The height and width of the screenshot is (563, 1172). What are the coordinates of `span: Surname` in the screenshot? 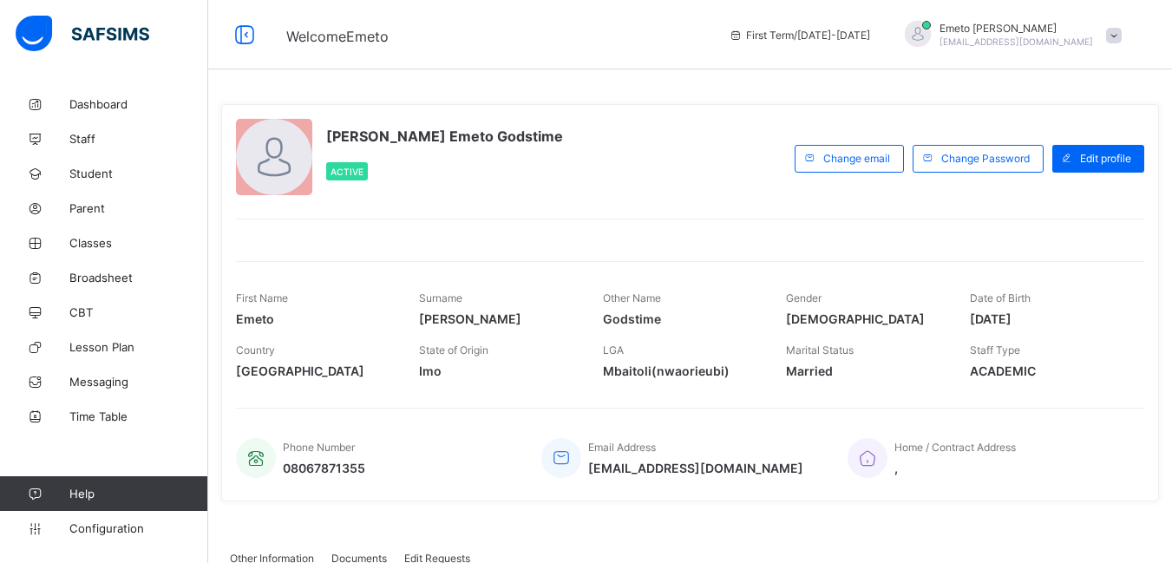 It's located at (441, 297).